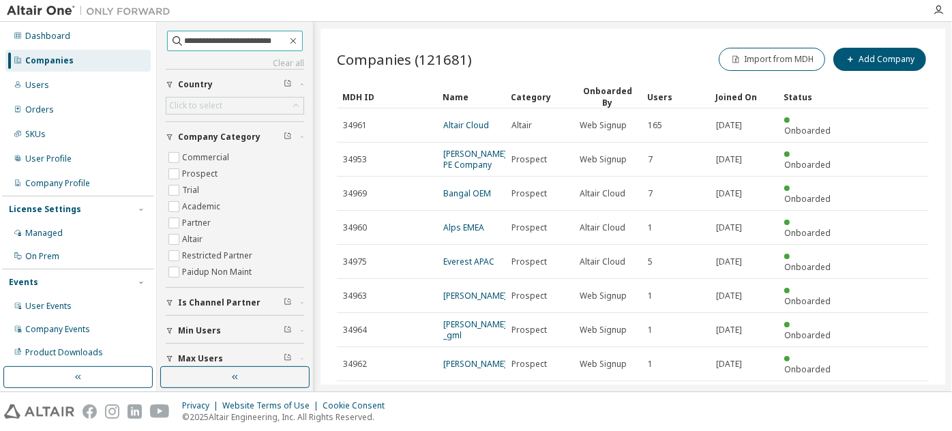 This screenshot has height=431, width=952. Describe the element at coordinates (387, 97) in the screenshot. I see `div: MDH ID` at that location.